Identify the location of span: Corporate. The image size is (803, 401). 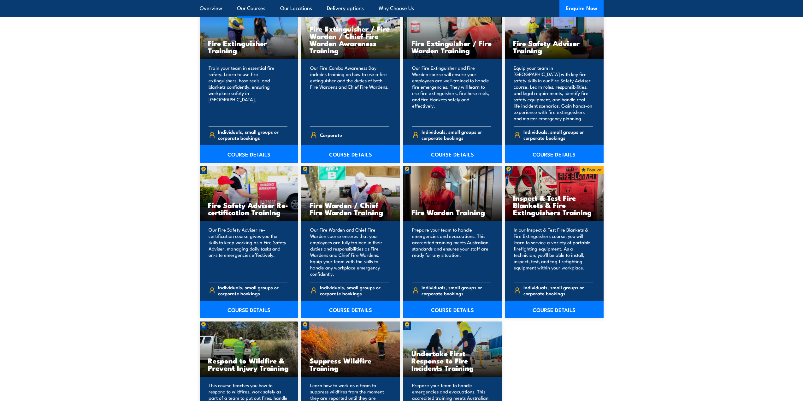
(331, 135).